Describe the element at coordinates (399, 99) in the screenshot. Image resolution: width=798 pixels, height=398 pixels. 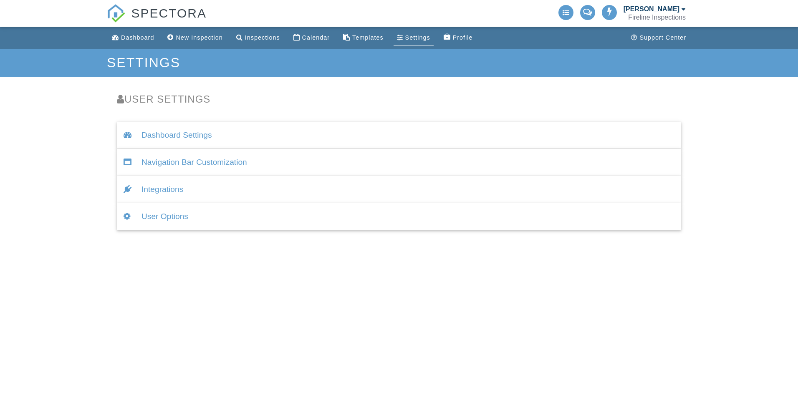
I see `h3: User Settings` at that location.